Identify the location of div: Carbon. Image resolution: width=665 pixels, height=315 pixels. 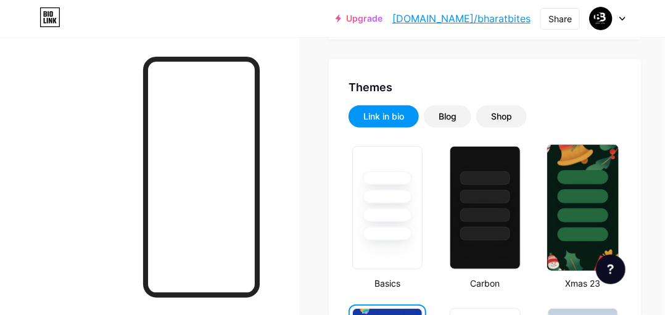
(485, 283).